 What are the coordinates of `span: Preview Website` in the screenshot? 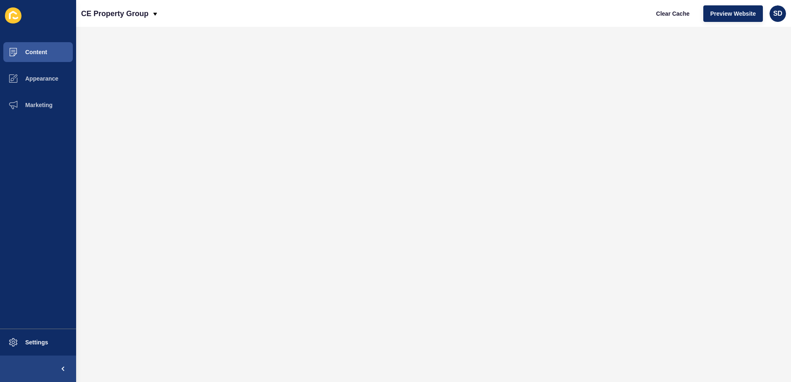 It's located at (733, 14).